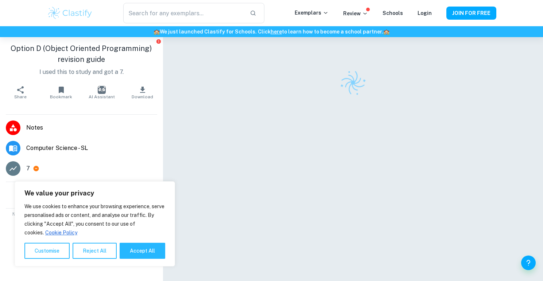  What do you see at coordinates (91, 148) in the screenshot?
I see `span: Computer Science - SL` at bounding box center [91, 148].